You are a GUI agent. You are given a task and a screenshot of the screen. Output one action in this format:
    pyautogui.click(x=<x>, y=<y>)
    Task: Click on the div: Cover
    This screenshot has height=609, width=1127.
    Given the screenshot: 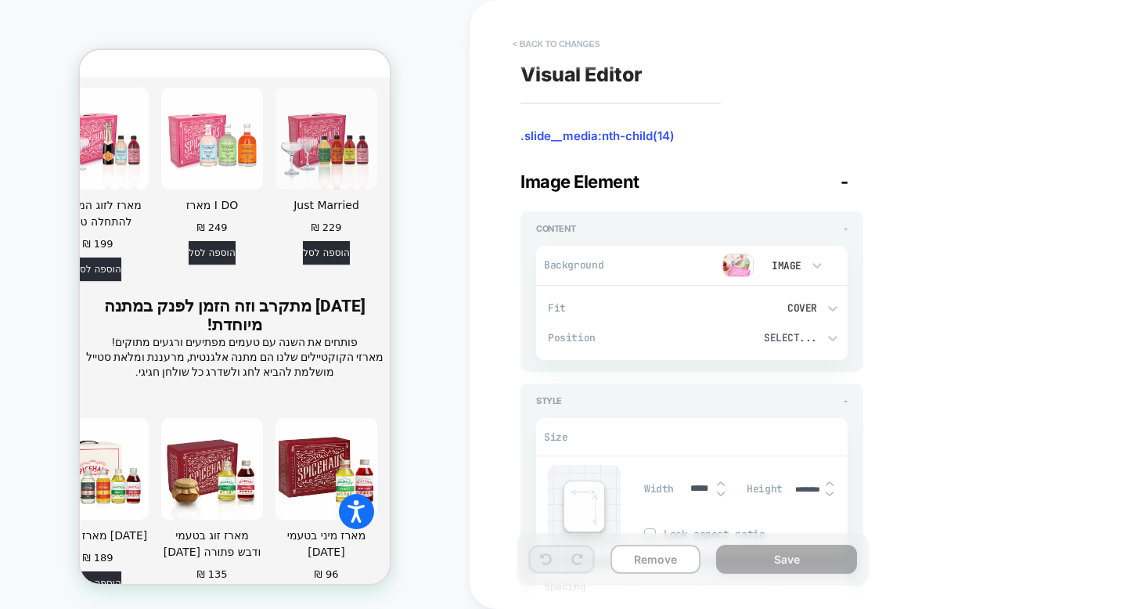 What is the action you would take?
    pyautogui.click(x=765, y=308)
    